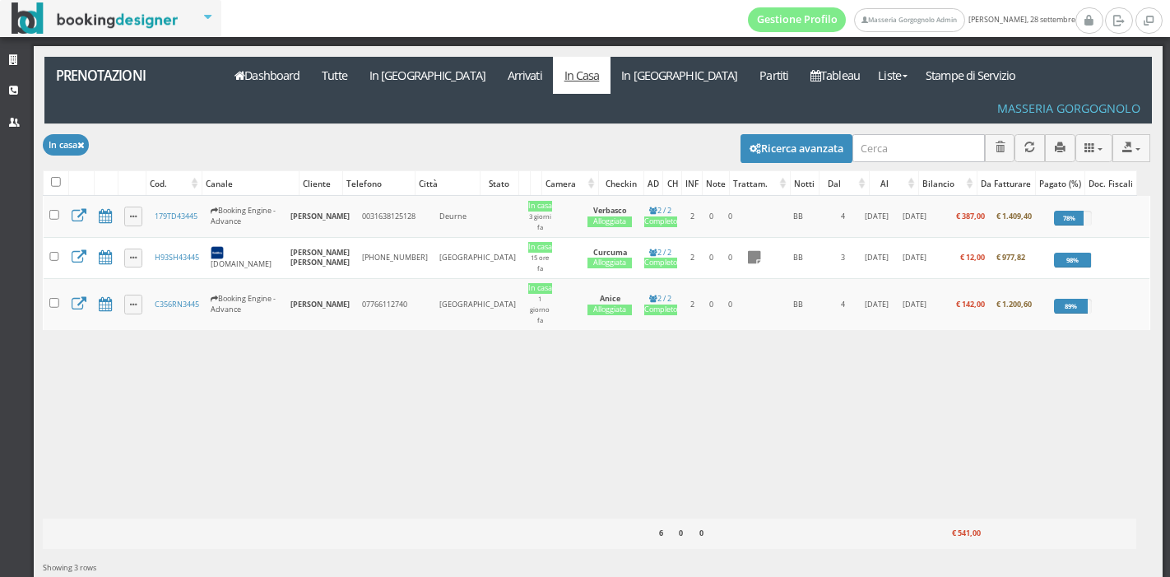 The height and width of the screenshot is (577, 1170). Describe the element at coordinates (129, 75) in the screenshot. I see `a: Prenotazioni` at that location.